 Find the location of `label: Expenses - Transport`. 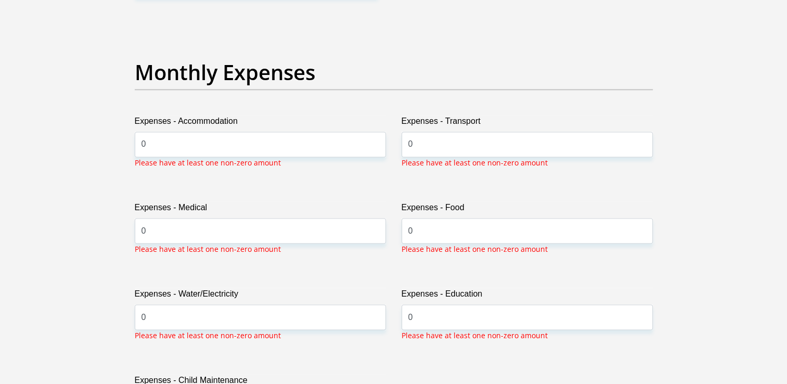

label: Expenses - Transport is located at coordinates (527, 123).